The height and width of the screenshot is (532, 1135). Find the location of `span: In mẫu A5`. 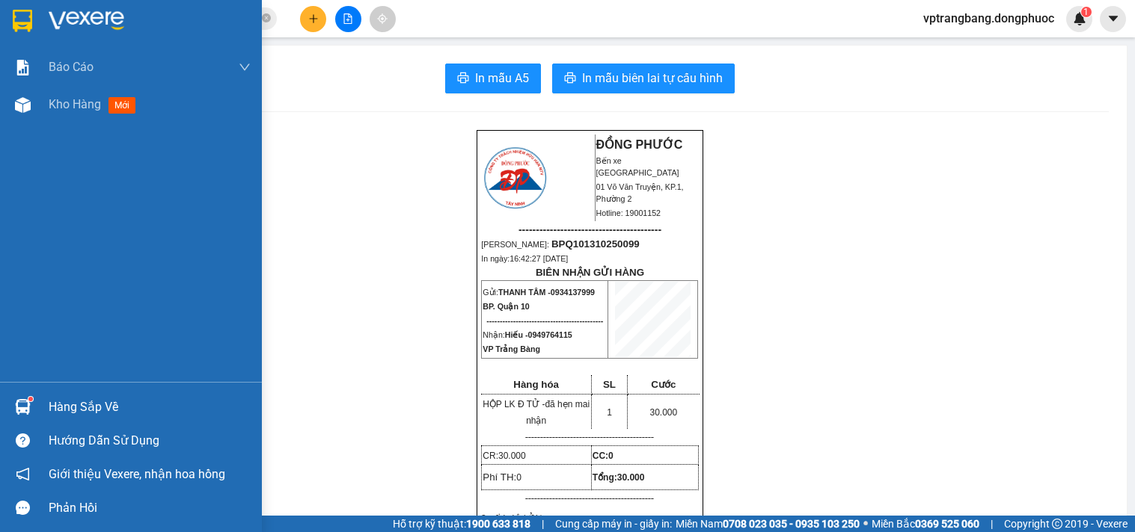

span: In mẫu A5 is located at coordinates (502, 78).